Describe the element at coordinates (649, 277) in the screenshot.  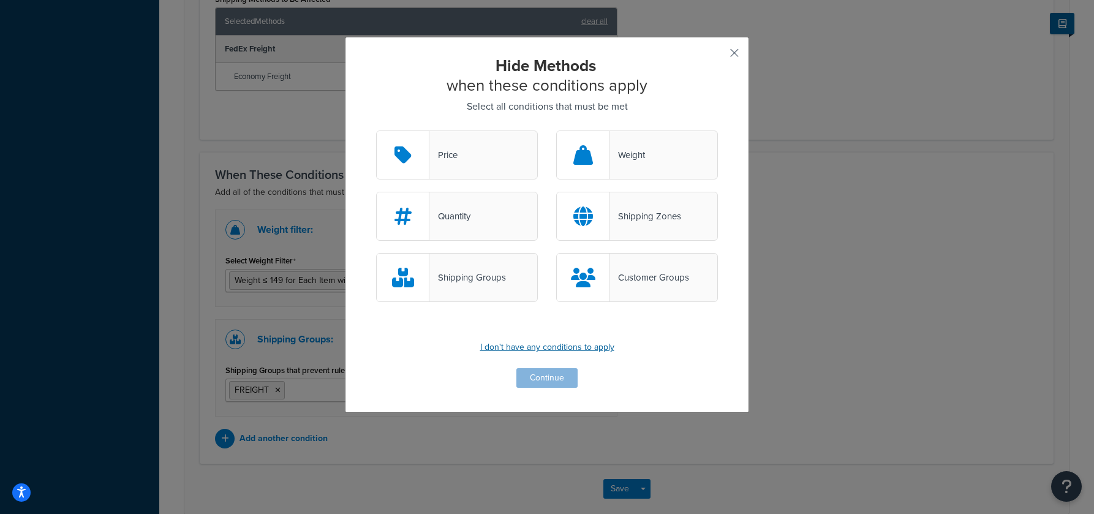
I see `div: Customer Groups` at that location.